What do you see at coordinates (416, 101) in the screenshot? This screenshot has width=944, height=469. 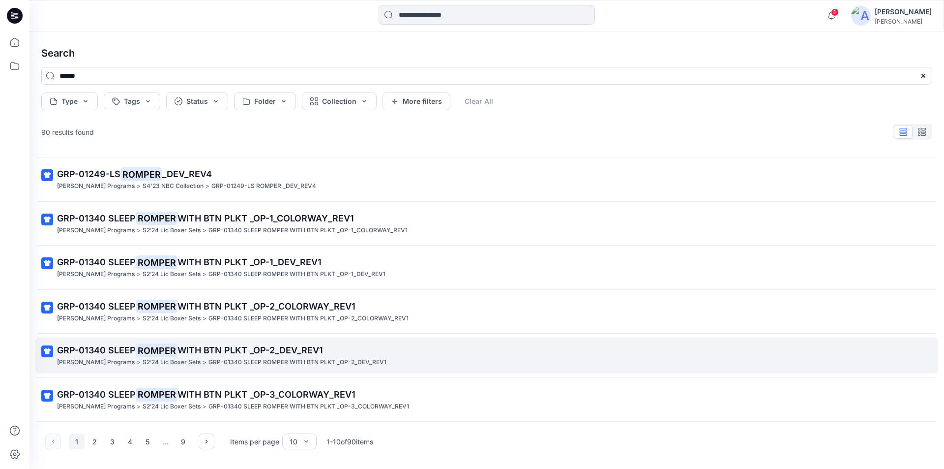 I see `button: More filters` at bounding box center [416, 101].